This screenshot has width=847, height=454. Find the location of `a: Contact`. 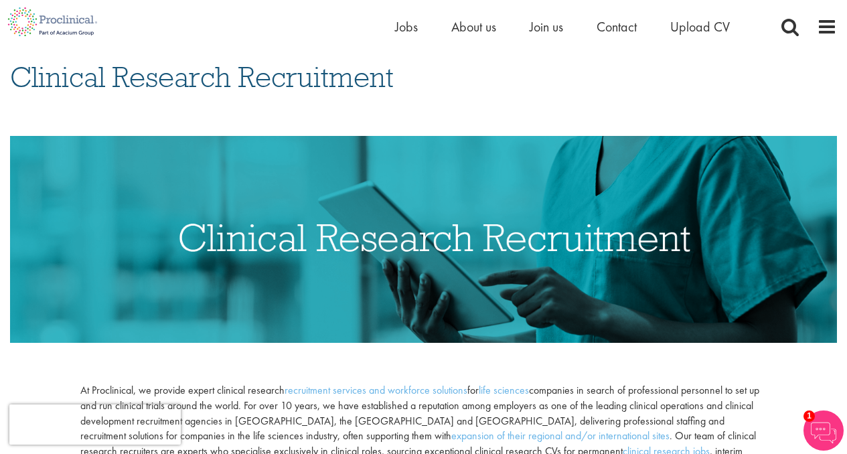

a: Contact is located at coordinates (616, 27).